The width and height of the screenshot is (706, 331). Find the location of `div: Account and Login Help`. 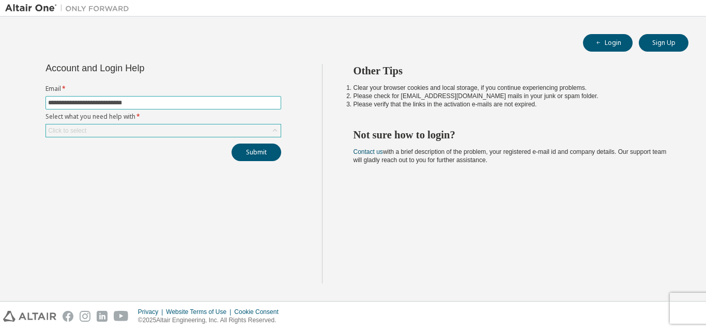

div: Account and Login Help is located at coordinates (140, 68).